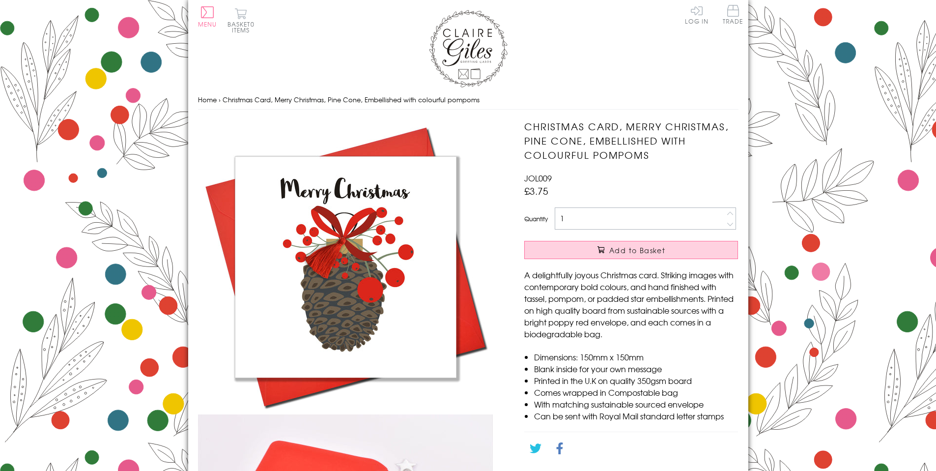 The height and width of the screenshot is (471, 936). I want to click on span: £3.75, so click(536, 191).